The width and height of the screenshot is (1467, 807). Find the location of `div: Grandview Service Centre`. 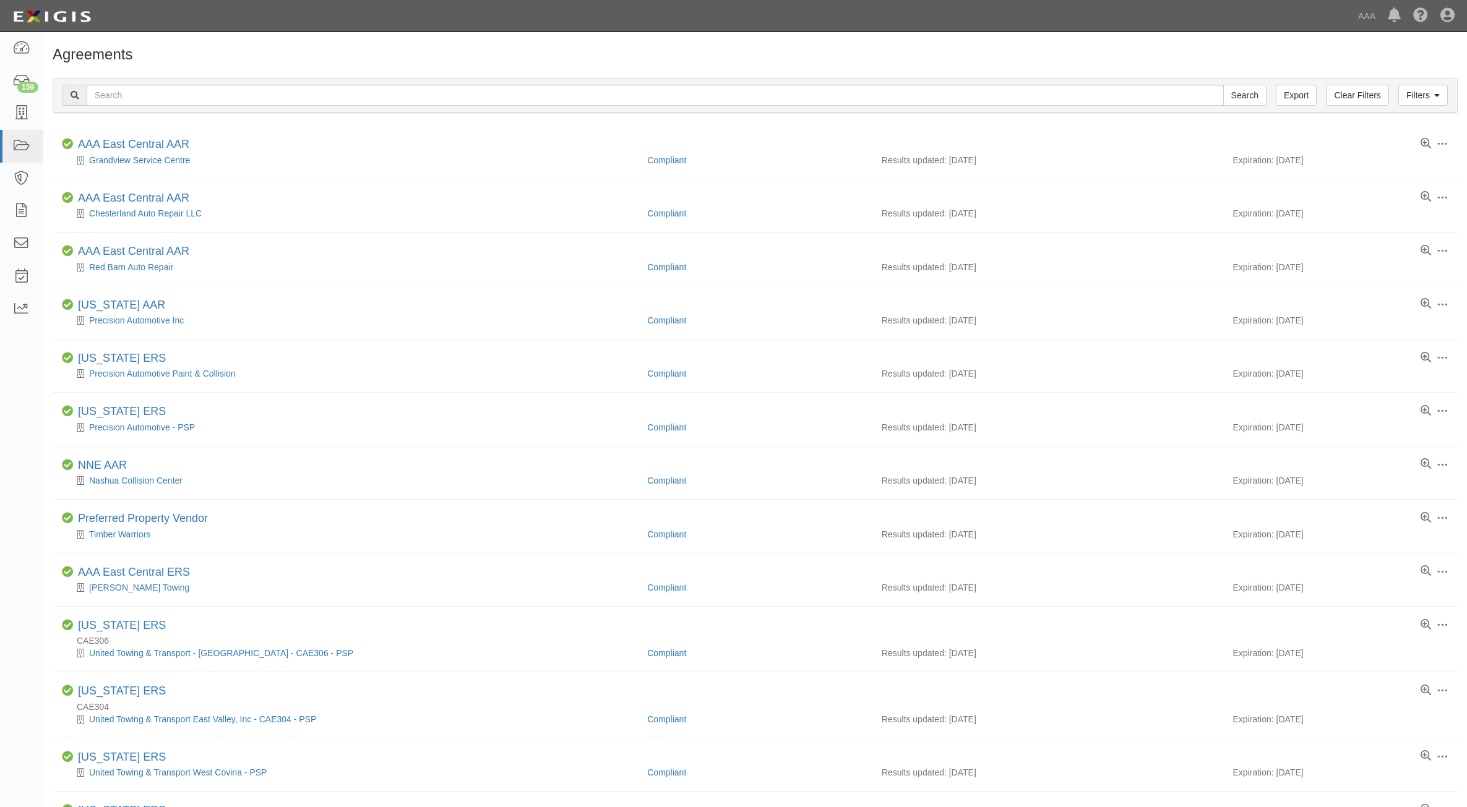

div: Grandview Service Centre is located at coordinates (350, 160).